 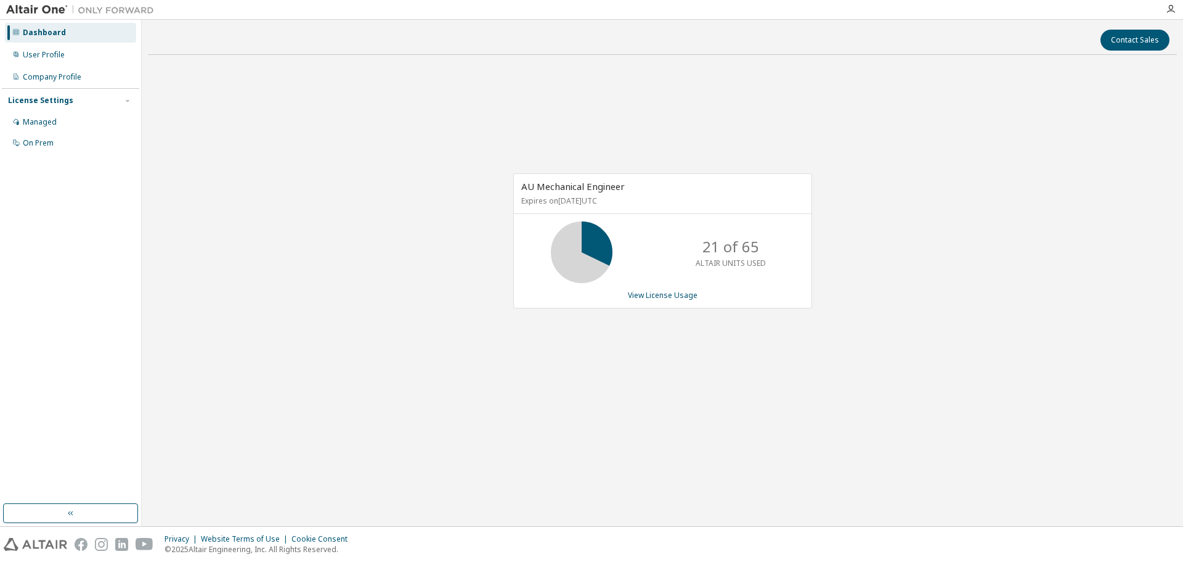 What do you see at coordinates (1135, 40) in the screenshot?
I see `button: Contact Sales` at bounding box center [1135, 40].